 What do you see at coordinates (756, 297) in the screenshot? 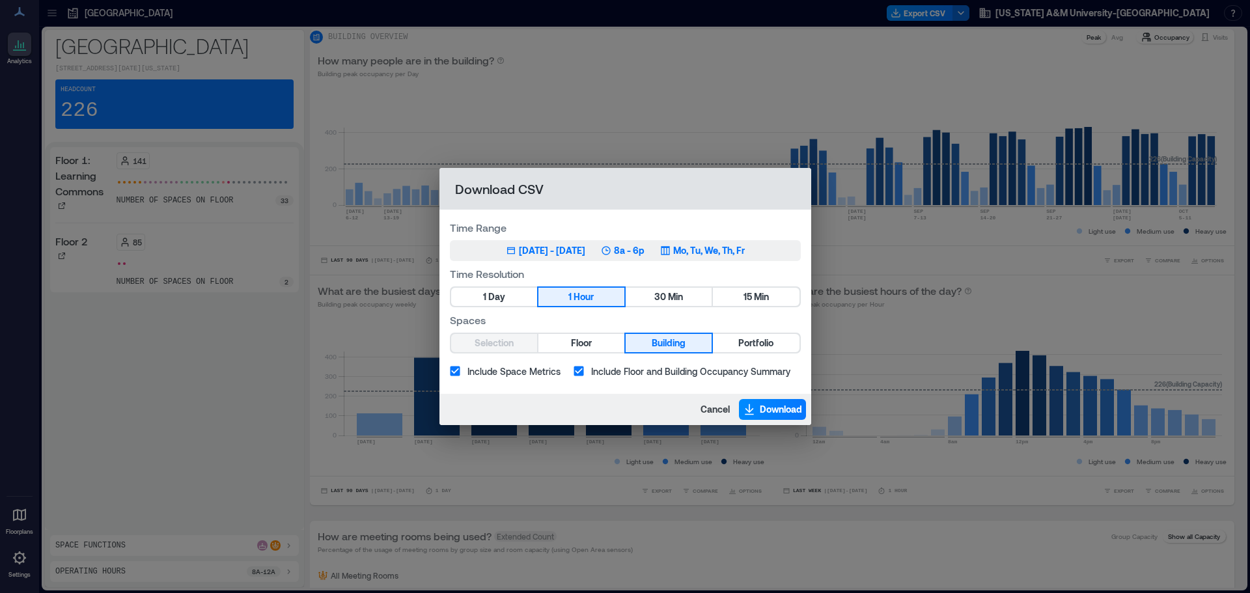
I see `button: 15 Min` at bounding box center [756, 297].